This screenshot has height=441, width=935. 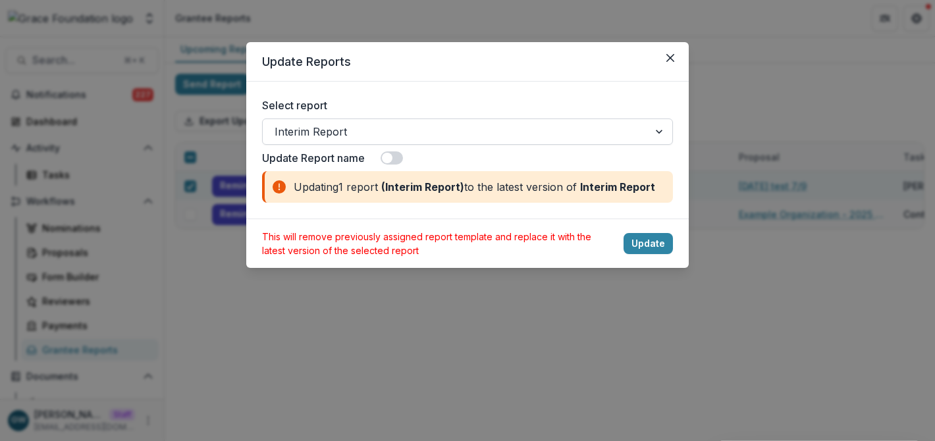 I want to click on strong: Interim Report, so click(x=618, y=187).